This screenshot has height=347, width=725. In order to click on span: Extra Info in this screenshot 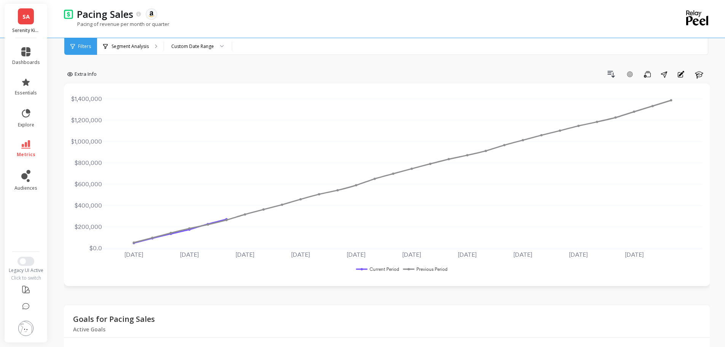, I will do `click(86, 74)`.